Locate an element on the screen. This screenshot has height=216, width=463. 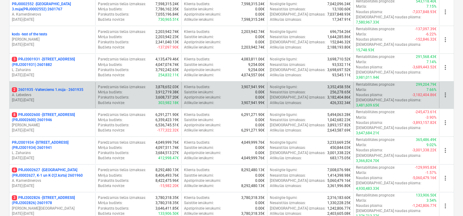
p: 7.15% is located at coordinates (432, 6).